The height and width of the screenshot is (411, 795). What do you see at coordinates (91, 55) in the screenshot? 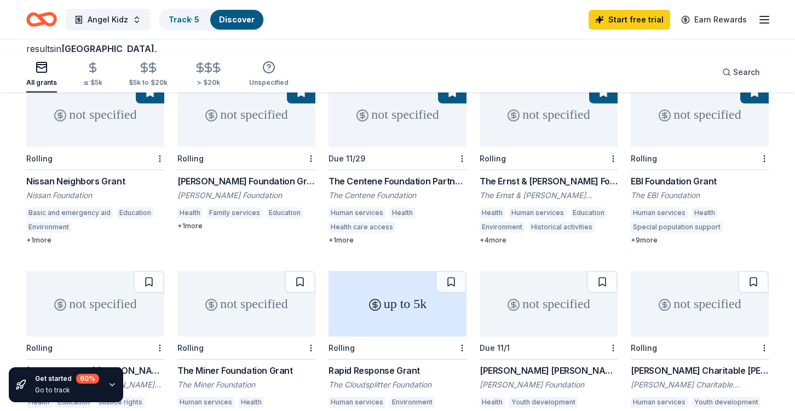
I see `span: in` at bounding box center [91, 55].